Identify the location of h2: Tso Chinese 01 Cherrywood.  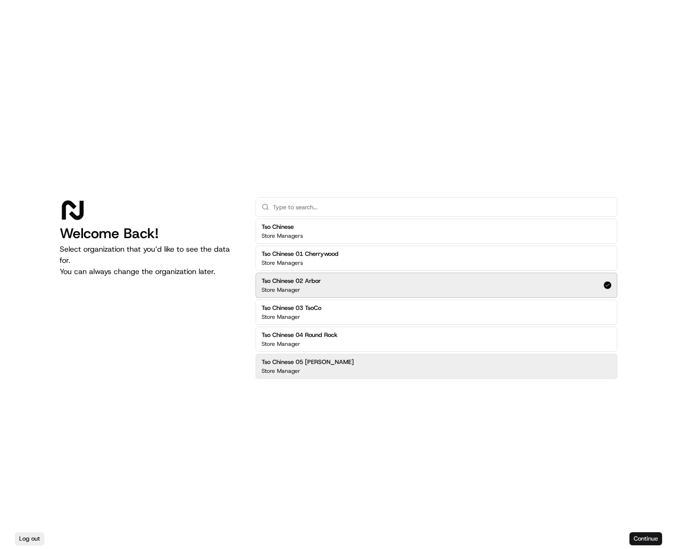
(300, 254).